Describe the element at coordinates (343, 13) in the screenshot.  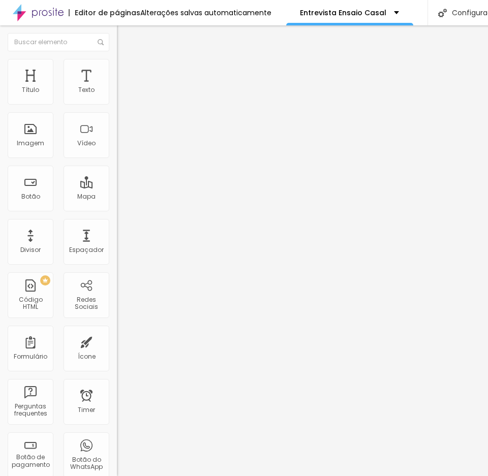
I see `p: Entrevista Ensaio Casal` at that location.